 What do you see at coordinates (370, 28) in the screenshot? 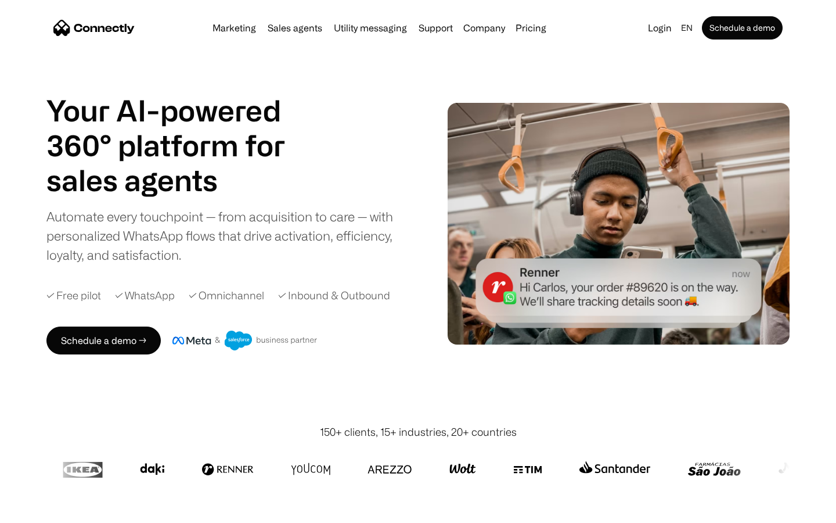
I see `a: Utility messaging` at bounding box center [370, 28].